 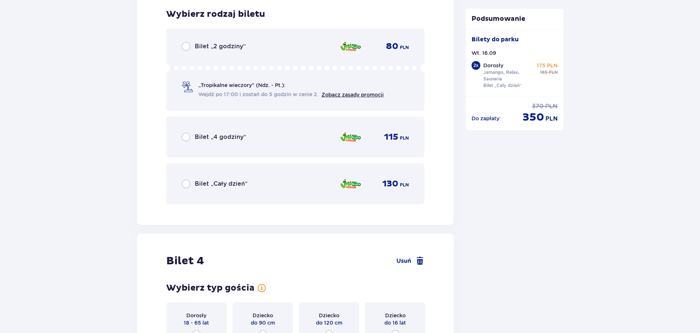 What do you see at coordinates (210, 288) in the screenshot?
I see `p: Wybierz typ gościa` at bounding box center [210, 288].